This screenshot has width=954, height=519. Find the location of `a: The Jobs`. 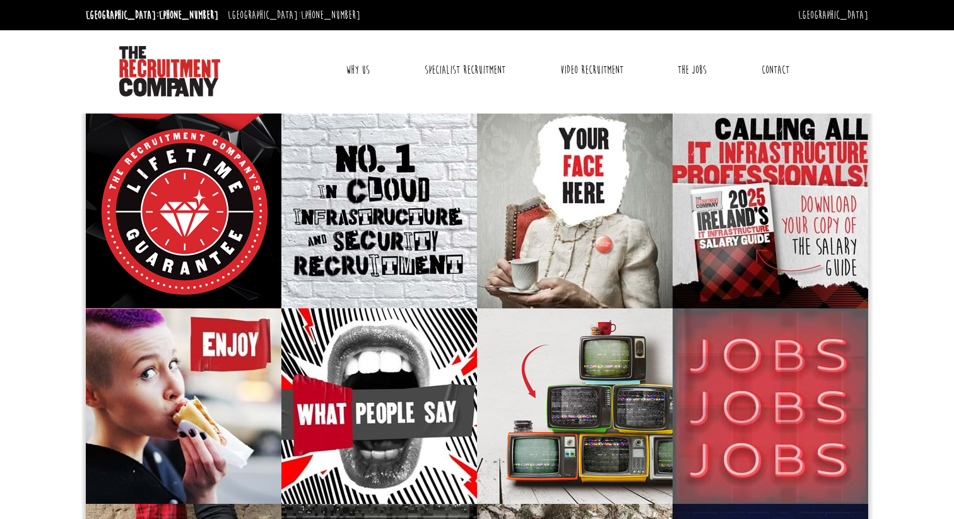

a: The Jobs is located at coordinates (692, 70).